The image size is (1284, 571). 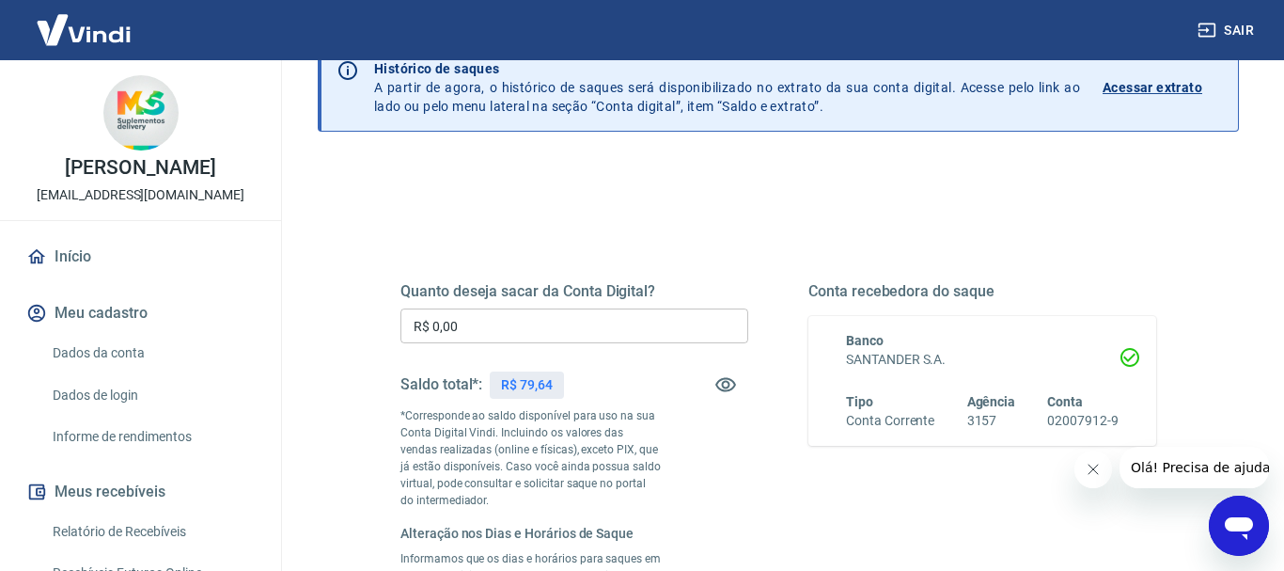 I want to click on a: Início, so click(x=140, y=257).